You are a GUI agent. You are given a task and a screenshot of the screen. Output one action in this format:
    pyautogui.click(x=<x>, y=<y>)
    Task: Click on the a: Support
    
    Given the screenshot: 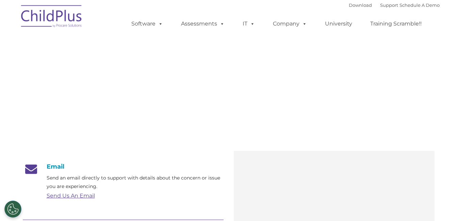 What is the action you would take?
    pyautogui.click(x=389, y=5)
    